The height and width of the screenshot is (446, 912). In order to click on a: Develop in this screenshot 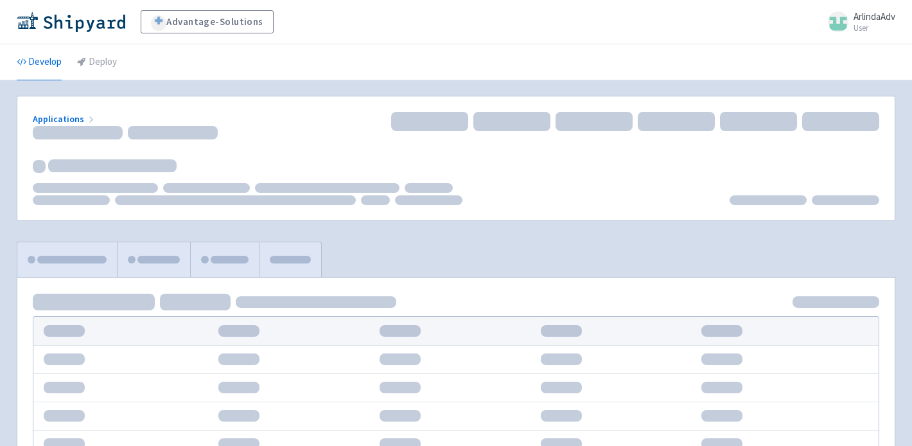, I will do `click(39, 62)`.